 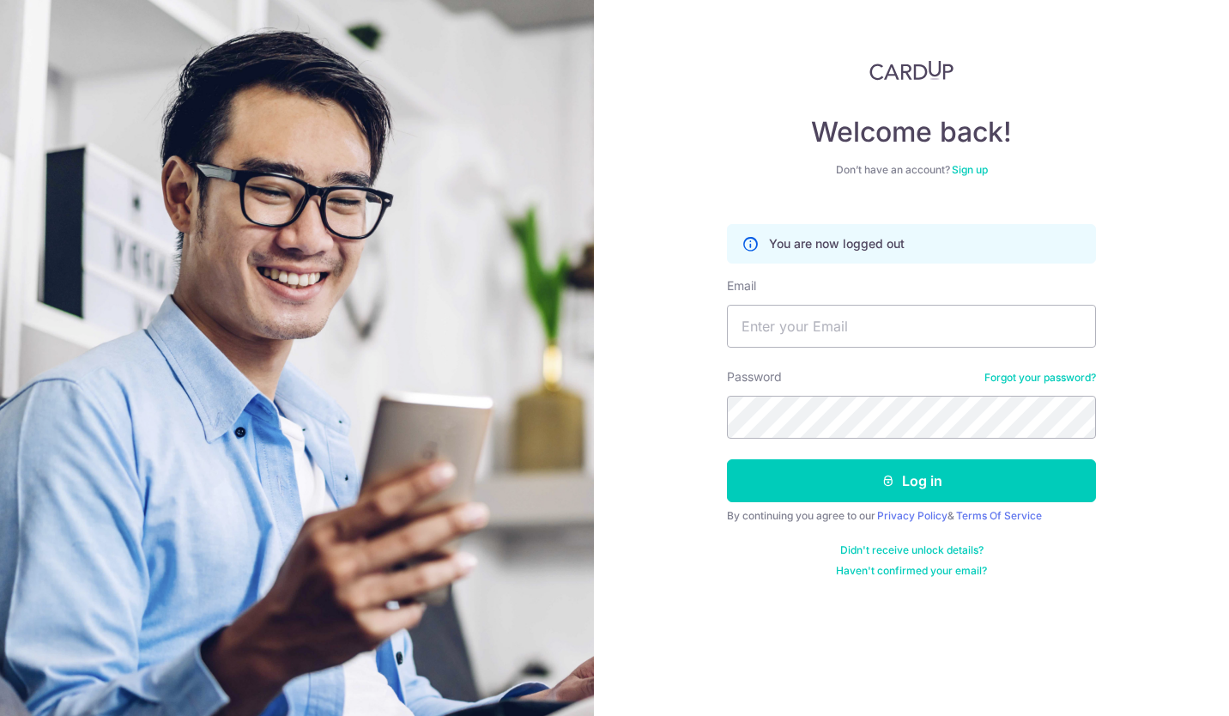 What do you see at coordinates (912, 516) in the screenshot?
I see `div: By continuing you agree to our &` at bounding box center [912, 516].